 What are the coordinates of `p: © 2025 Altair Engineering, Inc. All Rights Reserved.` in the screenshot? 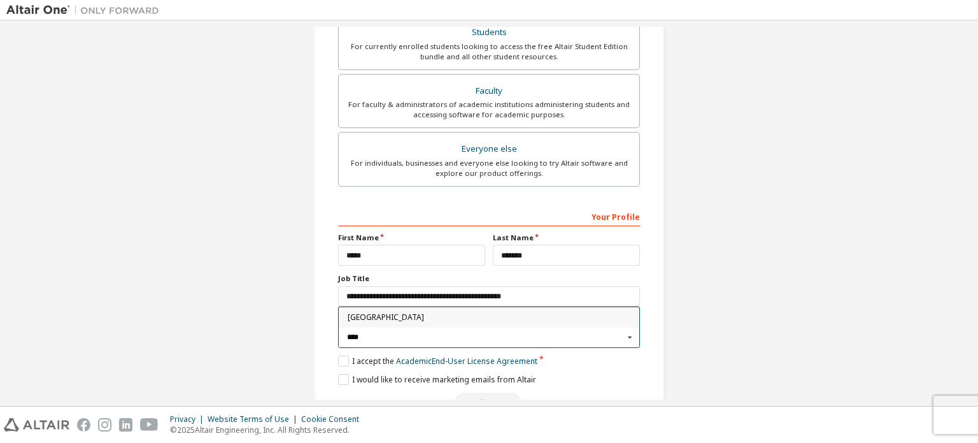 It's located at (268, 429).